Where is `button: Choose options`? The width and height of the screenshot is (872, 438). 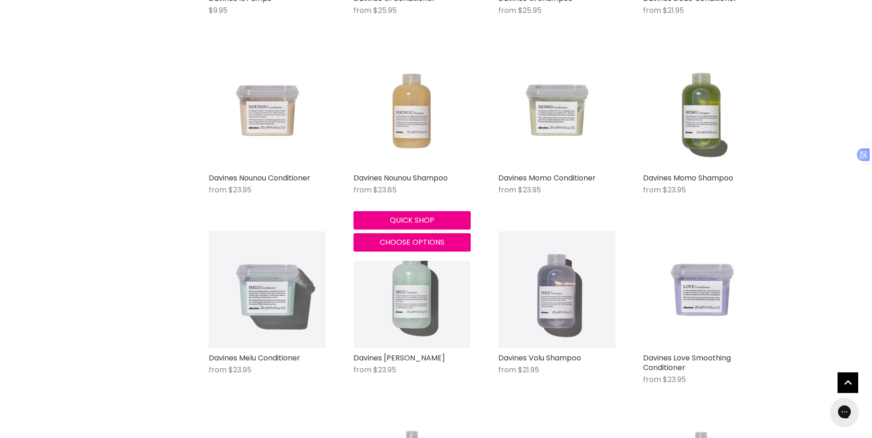
button: Choose options is located at coordinates (412, 243).